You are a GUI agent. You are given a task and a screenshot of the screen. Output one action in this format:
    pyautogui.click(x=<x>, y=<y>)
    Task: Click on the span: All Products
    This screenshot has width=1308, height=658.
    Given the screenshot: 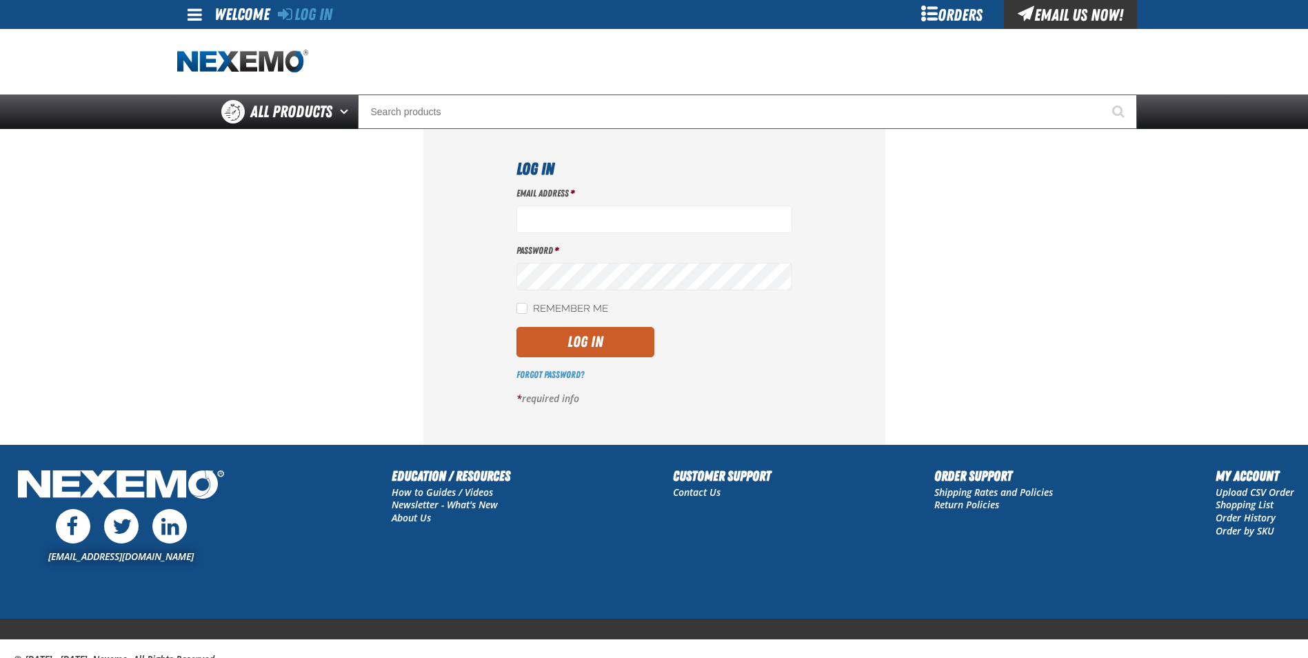 What is the action you would take?
    pyautogui.click(x=291, y=112)
    